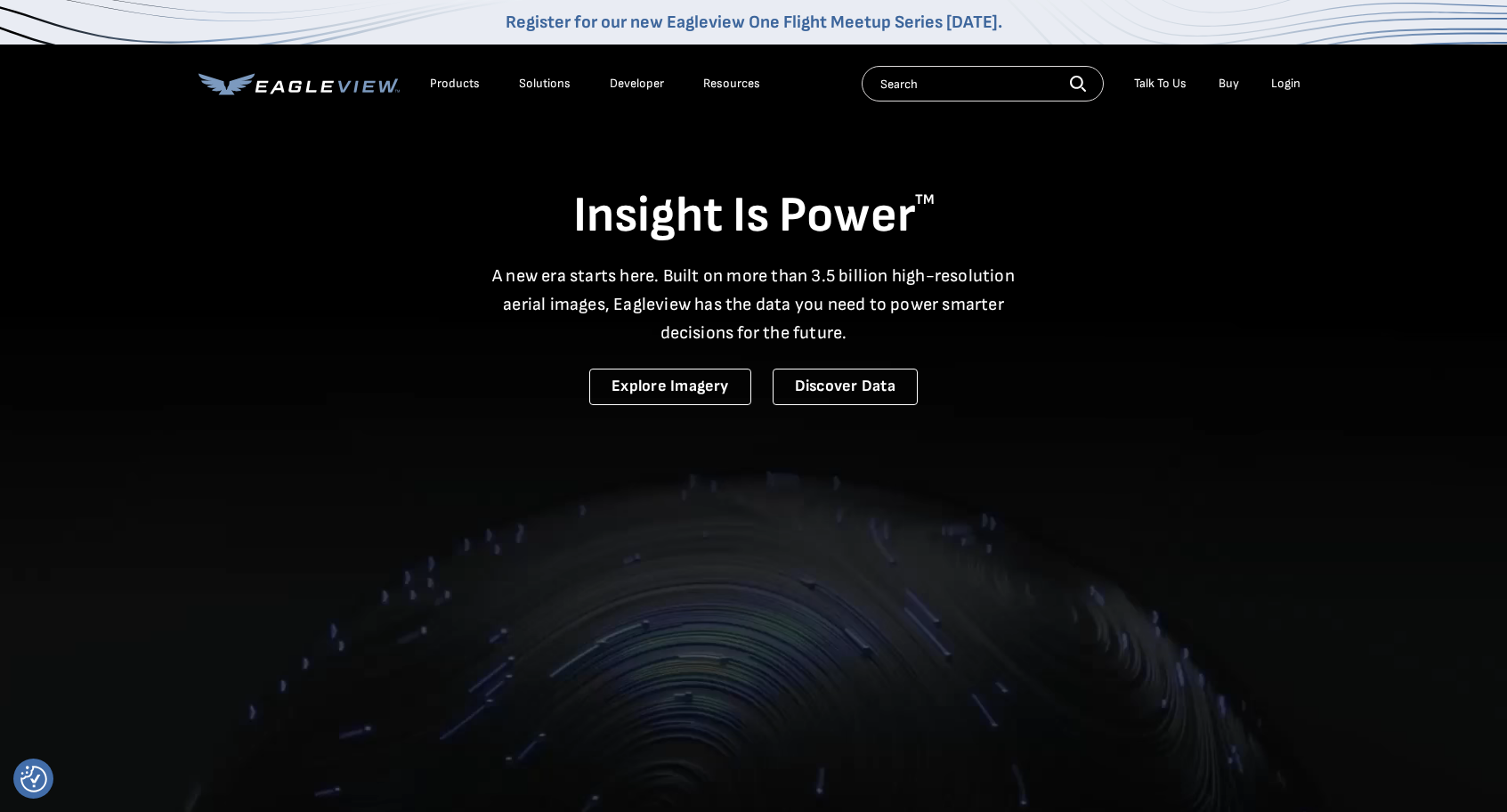 This screenshot has height=812, width=1507. What do you see at coordinates (1228, 84) in the screenshot?
I see `a: Buy` at bounding box center [1228, 84].